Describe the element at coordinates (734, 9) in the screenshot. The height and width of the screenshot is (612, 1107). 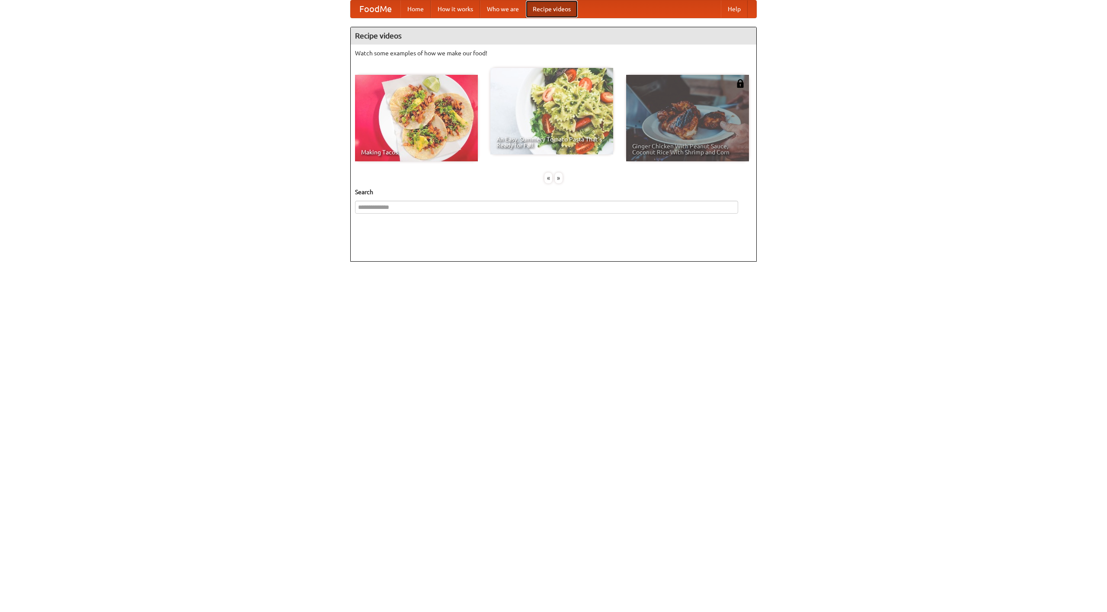
I see `a: Help` at that location.